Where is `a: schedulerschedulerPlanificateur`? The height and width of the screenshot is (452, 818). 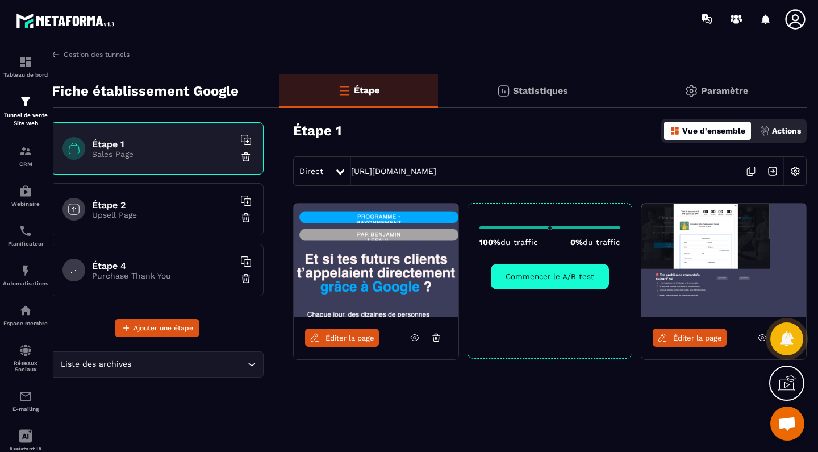
a: schedulerschedulerPlanificateur is located at coordinates (26, 235).